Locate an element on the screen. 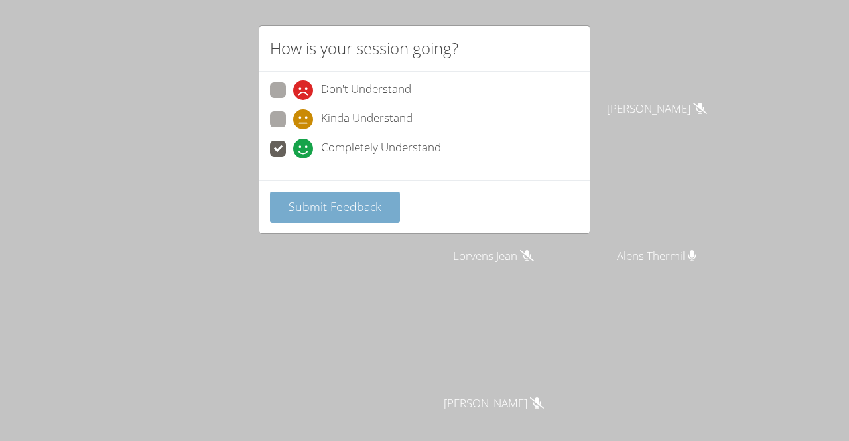 The height and width of the screenshot is (441, 849). button: Submit Feedback is located at coordinates (335, 207).